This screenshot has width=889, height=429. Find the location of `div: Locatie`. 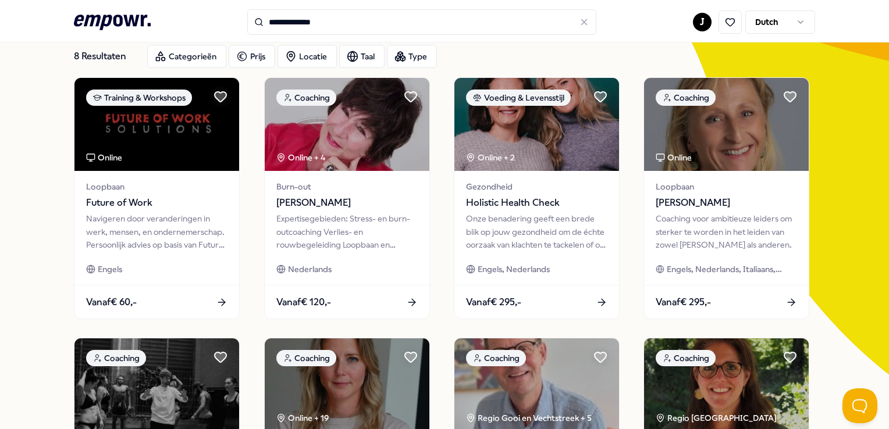

div: Locatie is located at coordinates (307, 56).